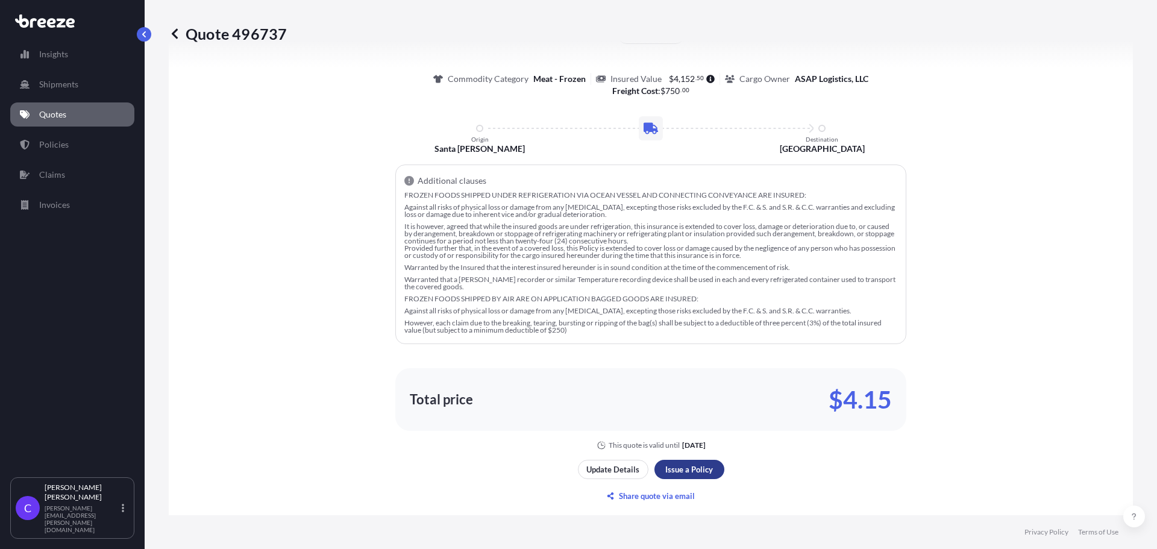 This screenshot has height=549, width=1157. What do you see at coordinates (765, 79) in the screenshot?
I see `p: Cargo Owner` at bounding box center [765, 79].